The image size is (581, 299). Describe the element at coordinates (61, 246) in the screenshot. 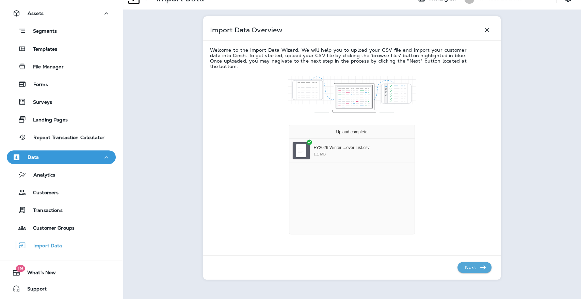

I see `button: Import Data` at that location.